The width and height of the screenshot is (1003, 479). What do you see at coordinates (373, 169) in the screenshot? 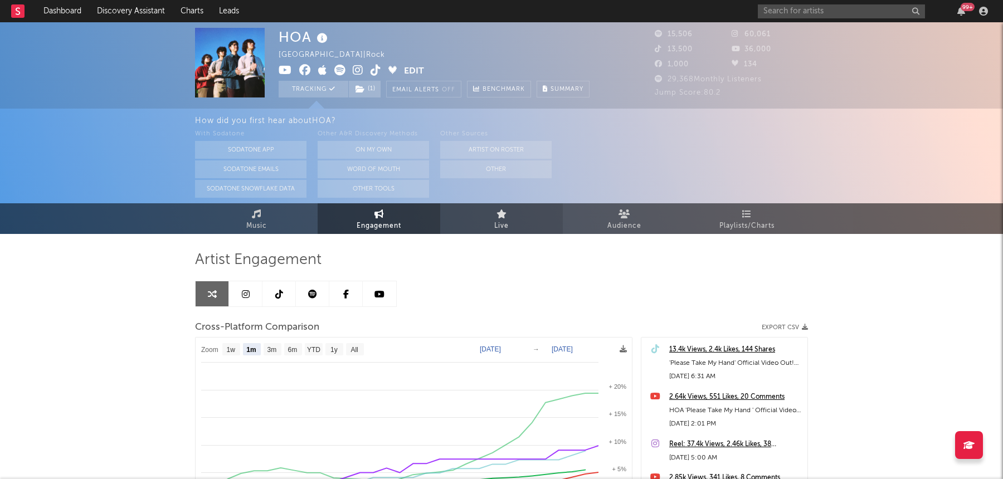
I see `button: Word Of Mouth` at bounding box center [373, 169].